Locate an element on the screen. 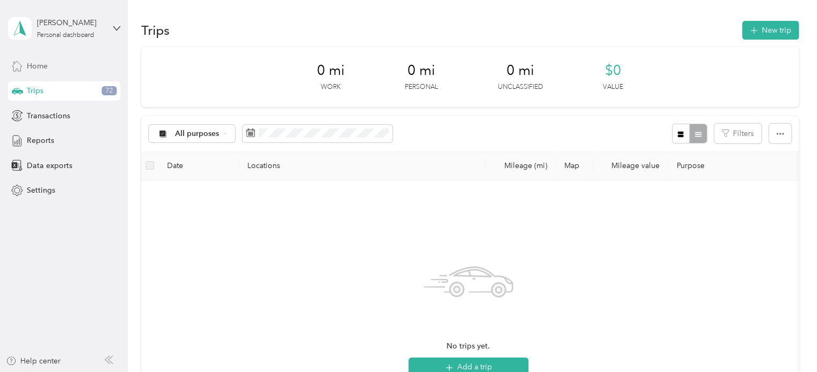  p: Work is located at coordinates (330, 87).